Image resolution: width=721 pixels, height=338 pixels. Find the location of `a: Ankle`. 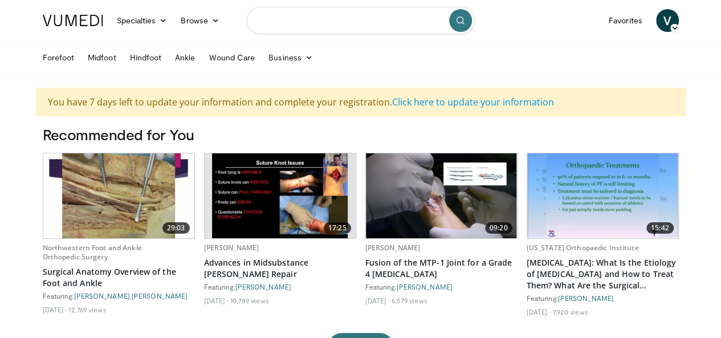

a: Ankle is located at coordinates (185, 58).